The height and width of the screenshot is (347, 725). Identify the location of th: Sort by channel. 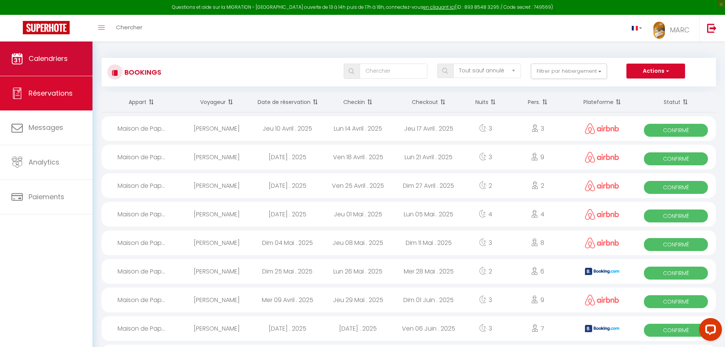
(602, 102).